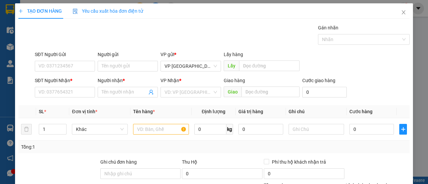  Describe the element at coordinates (232, 92) in the screenshot. I see `span: Giao` at that location.